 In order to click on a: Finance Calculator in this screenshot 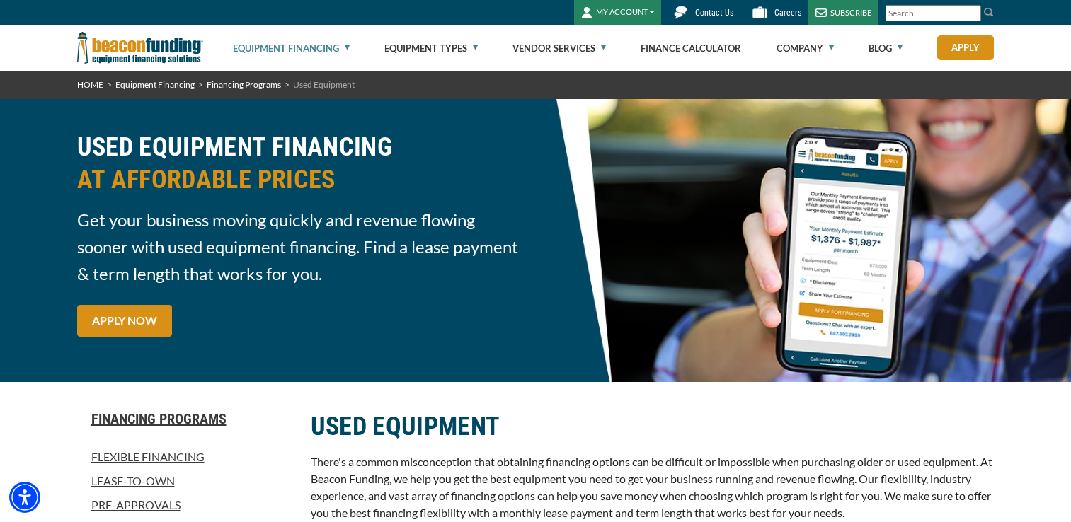, I will do `click(691, 48)`.